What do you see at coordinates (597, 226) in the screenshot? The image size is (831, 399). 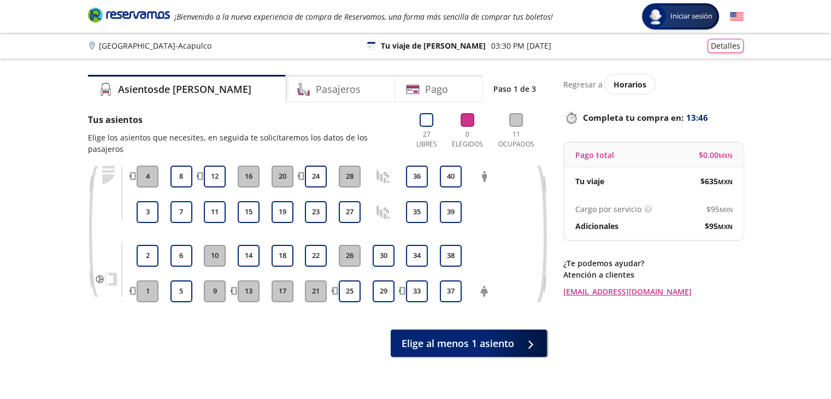 I see `p: Adicionales` at bounding box center [597, 226].